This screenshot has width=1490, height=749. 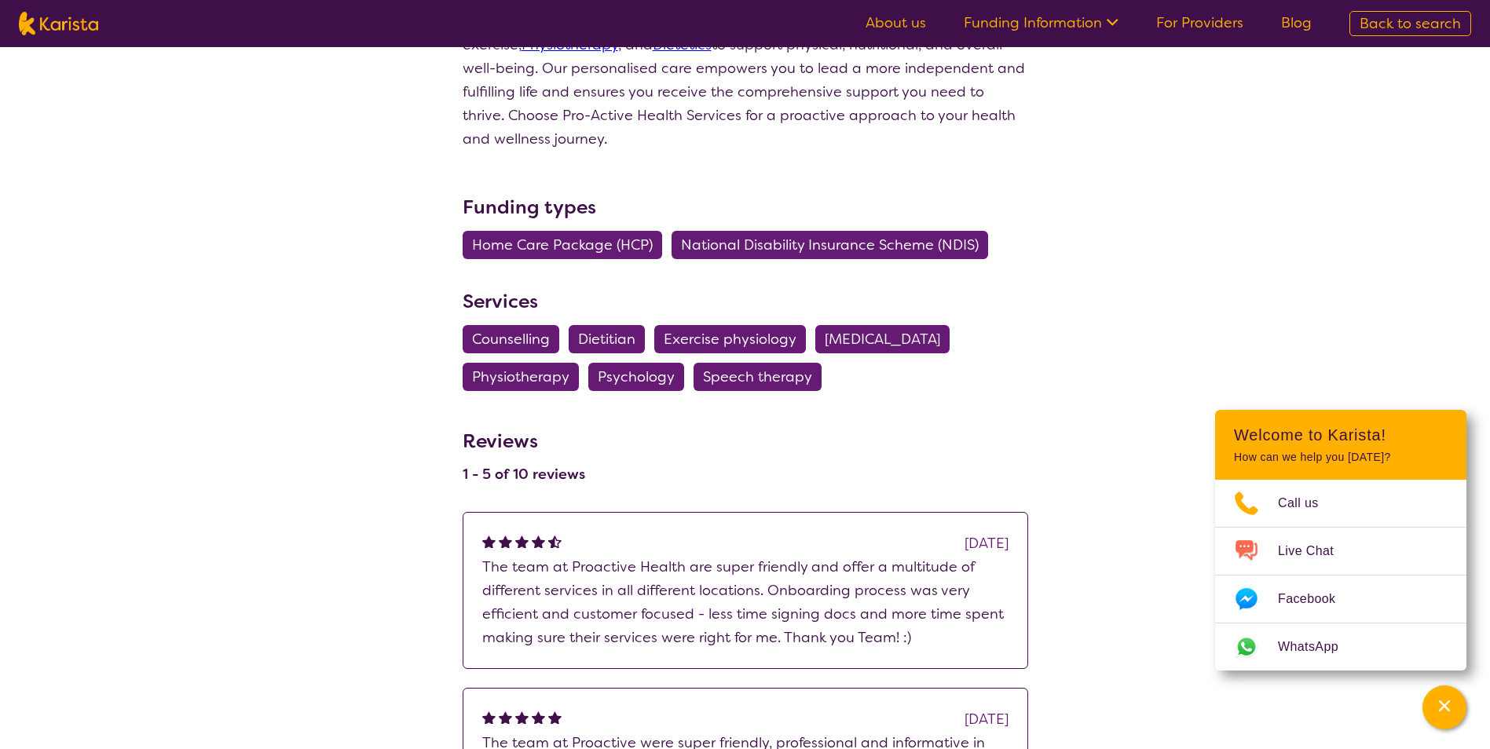 What do you see at coordinates (58, 24) in the screenshot?
I see `img: Karista logo` at bounding box center [58, 24].